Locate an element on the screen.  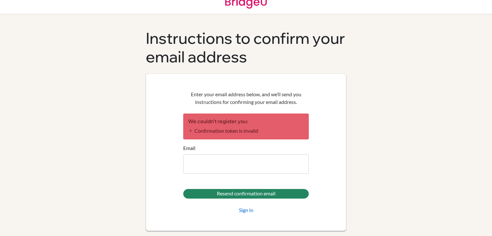
input: Resend confirmation email is located at coordinates (246, 194).